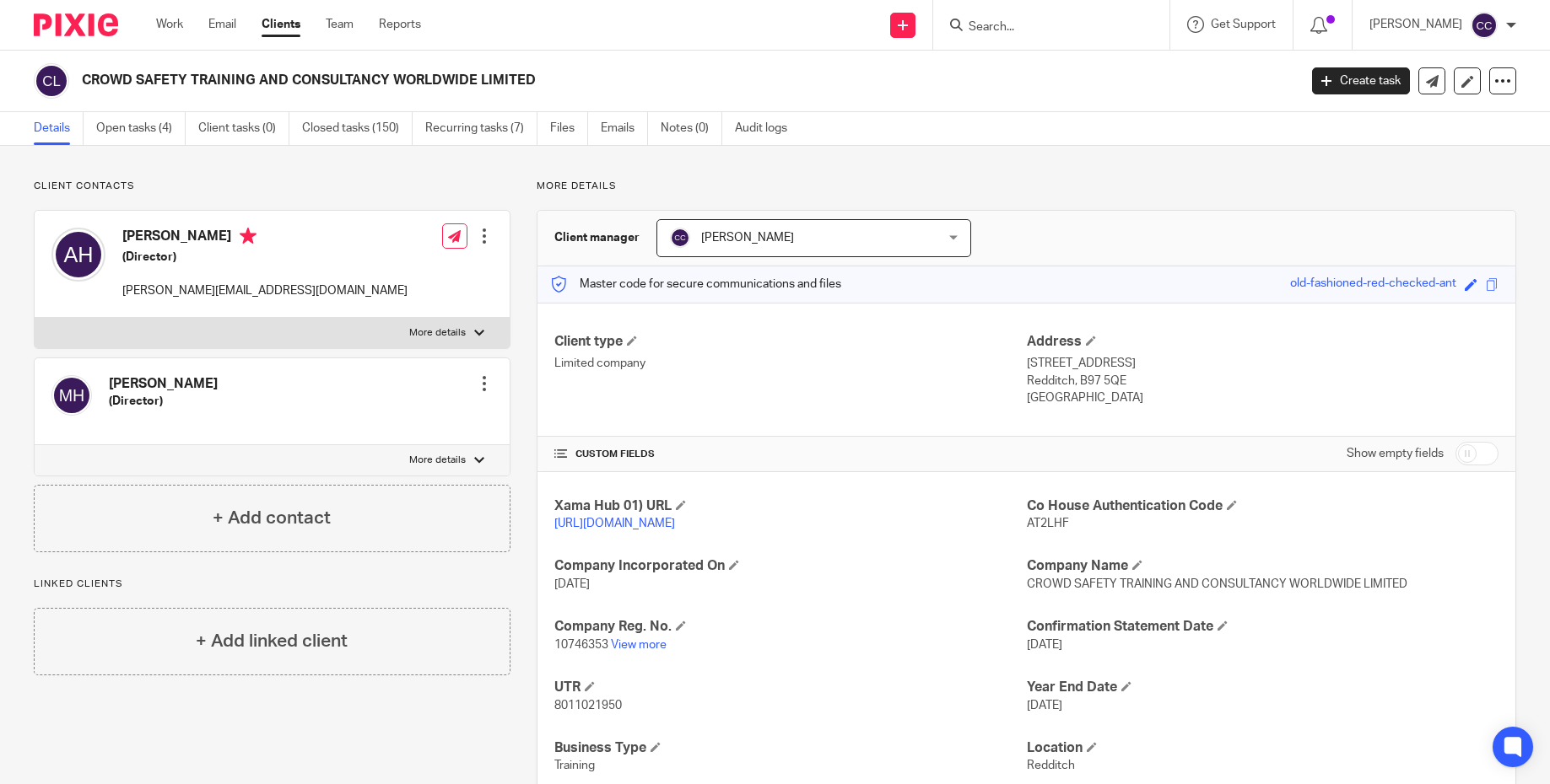  What do you see at coordinates (691, 128) in the screenshot?
I see `a: Notes (0)` at bounding box center [691, 128].